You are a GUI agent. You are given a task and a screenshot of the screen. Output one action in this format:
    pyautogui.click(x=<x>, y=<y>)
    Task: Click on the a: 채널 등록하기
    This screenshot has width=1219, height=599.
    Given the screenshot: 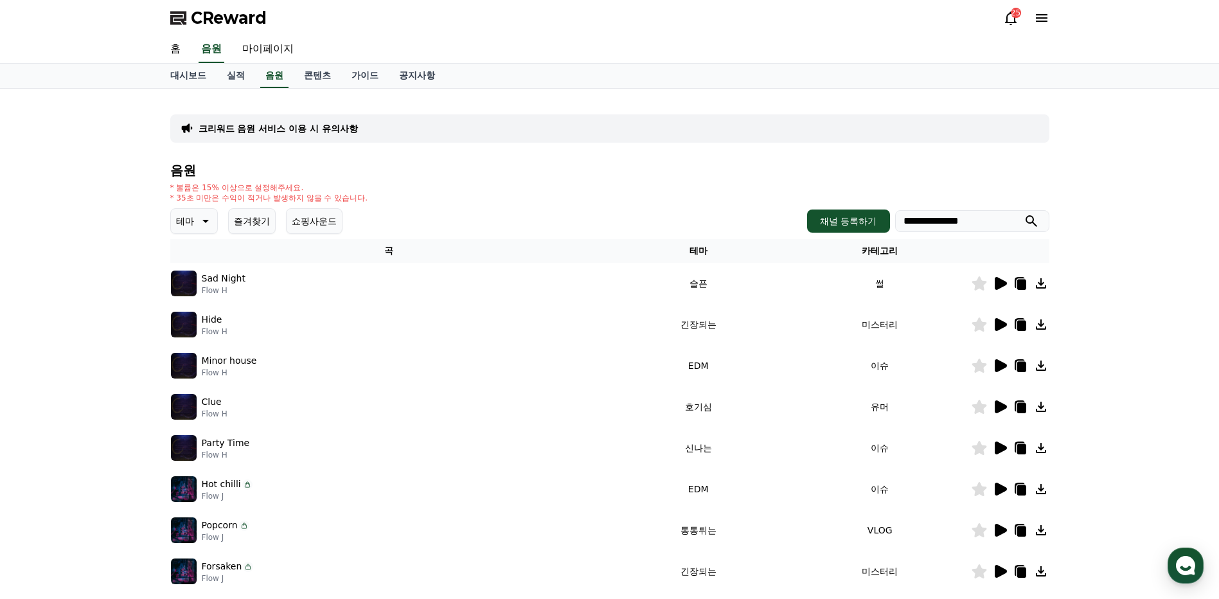 What is the action you would take?
    pyautogui.click(x=848, y=221)
    